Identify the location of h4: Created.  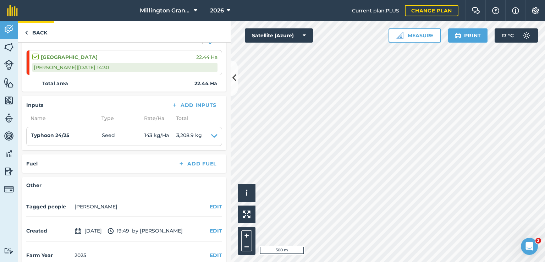
(49, 231).